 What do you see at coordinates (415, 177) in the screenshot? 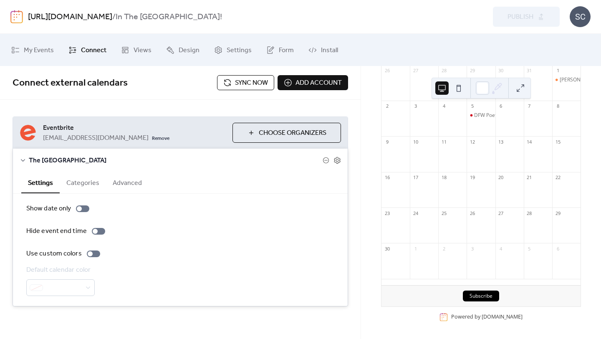
I see `div: 17` at bounding box center [415, 177].